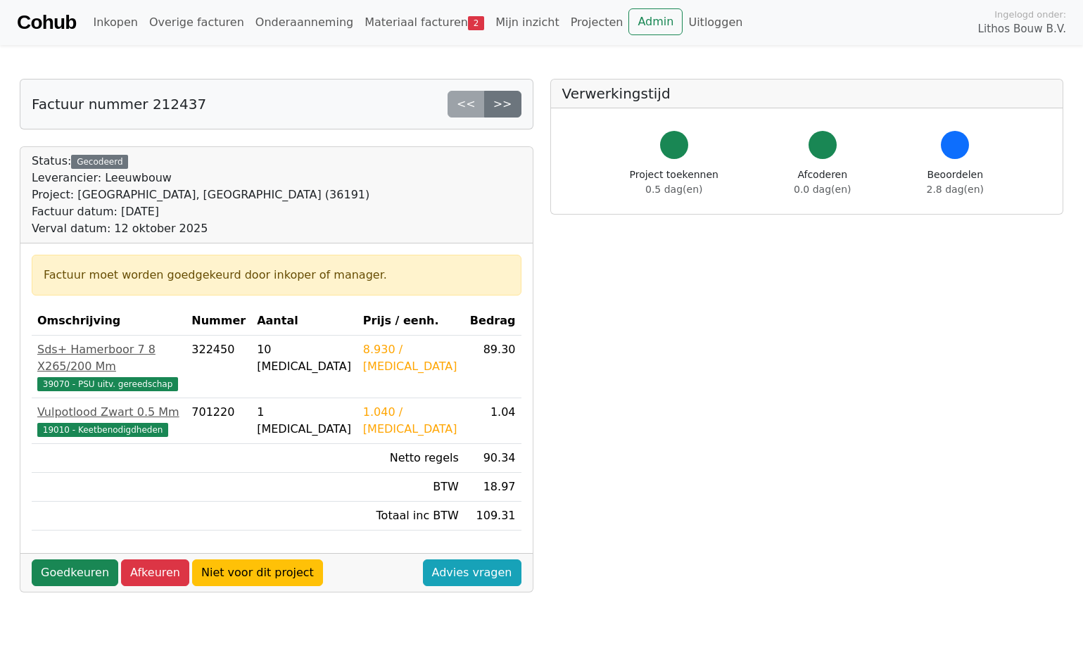 The height and width of the screenshot is (660, 1083). I want to click on h5: Verwerkingstijd, so click(807, 94).